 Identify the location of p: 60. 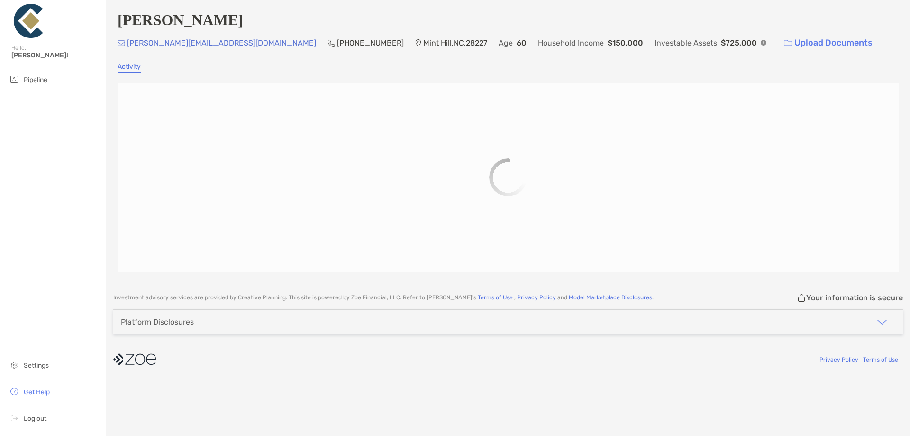
(521, 47).